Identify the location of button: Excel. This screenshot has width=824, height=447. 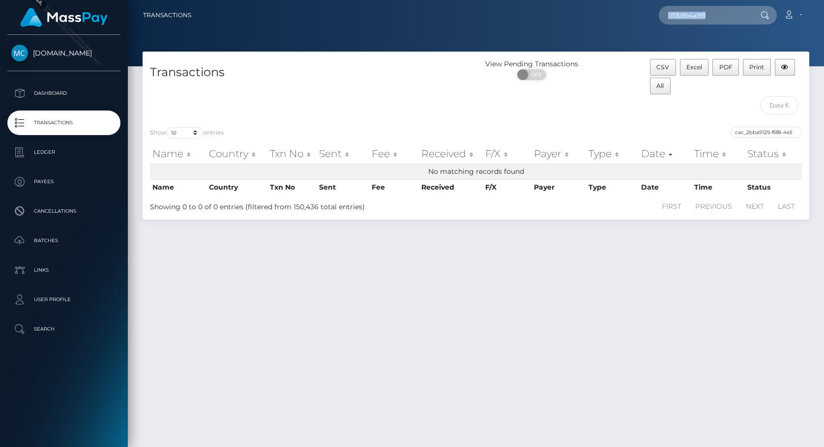
(694, 67).